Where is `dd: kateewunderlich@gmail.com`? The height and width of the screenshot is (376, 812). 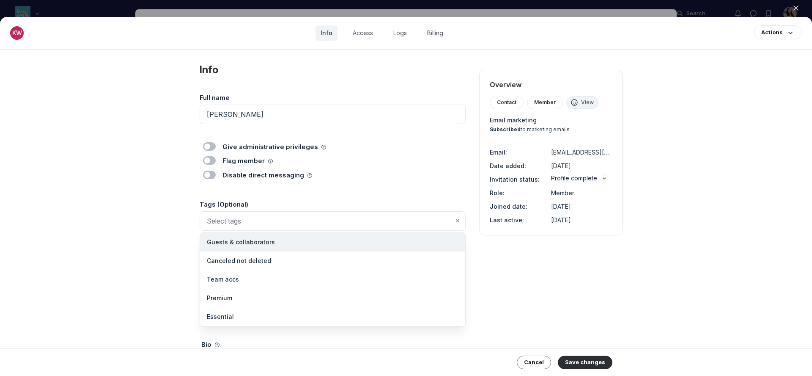
dd: kateewunderlich@gmail.com is located at coordinates (582, 152).